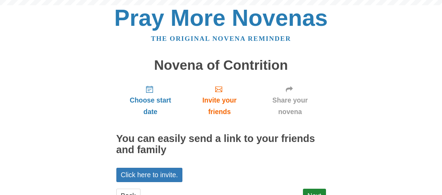 This screenshot has width=442, height=195. I want to click on span: Invite your friends, so click(219, 106).